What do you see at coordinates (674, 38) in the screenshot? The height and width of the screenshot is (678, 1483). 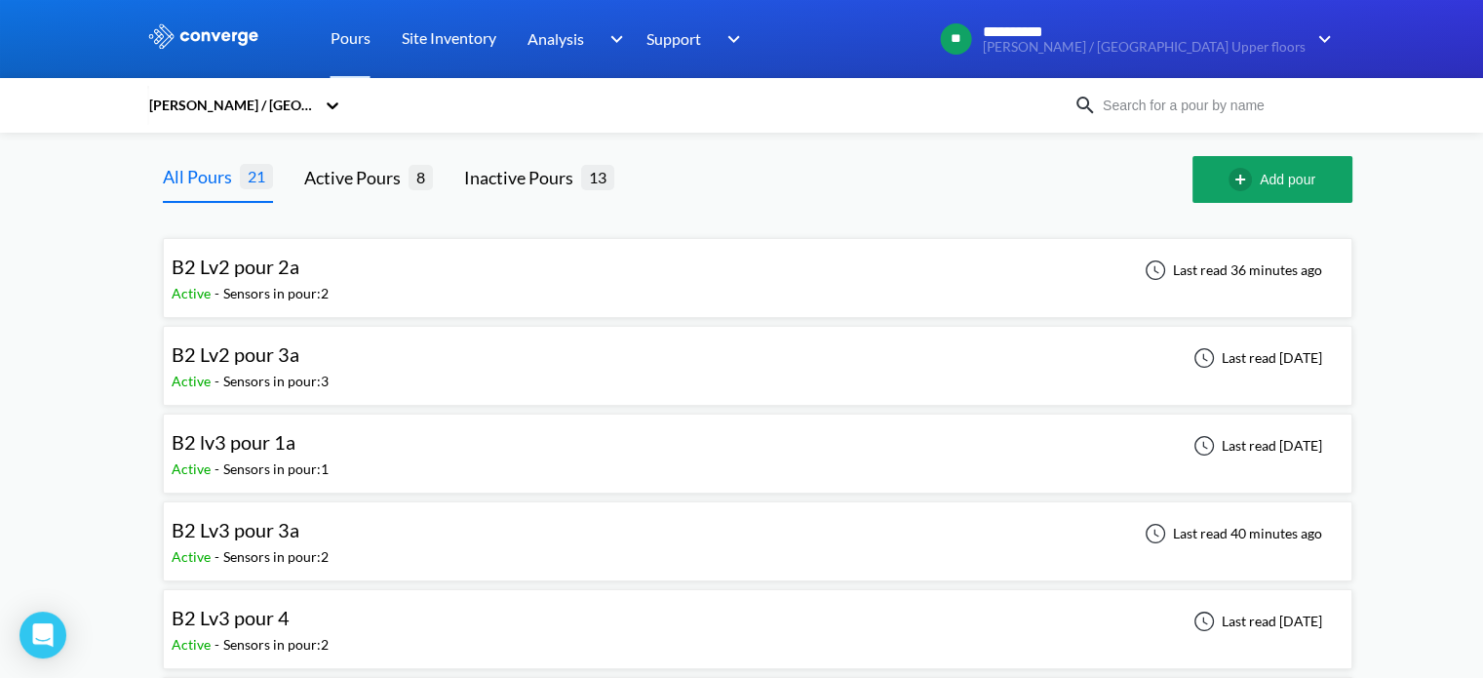 I see `span: Support` at bounding box center [674, 38].